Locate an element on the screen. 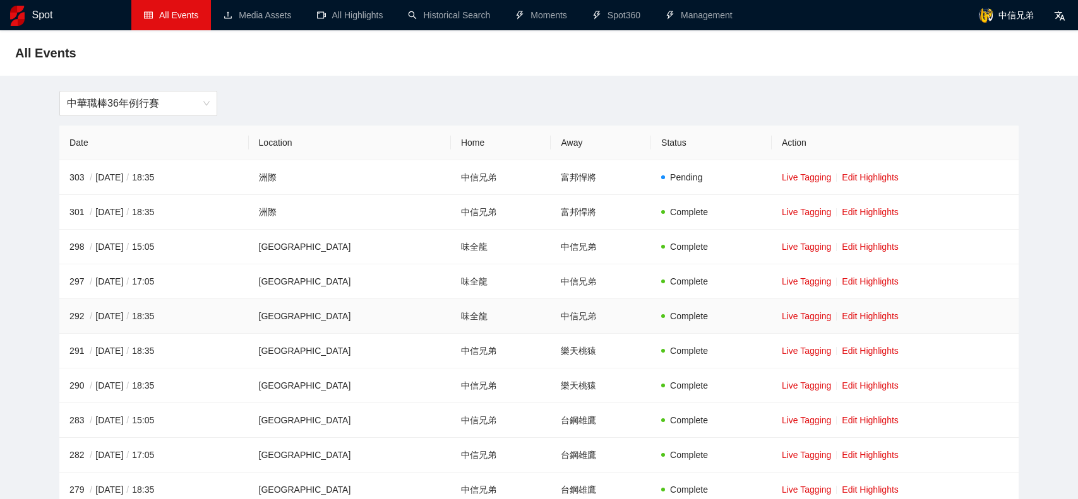 Image resolution: width=1078 pixels, height=499 pixels. a: uploadMedia Assets is located at coordinates (257, 15).